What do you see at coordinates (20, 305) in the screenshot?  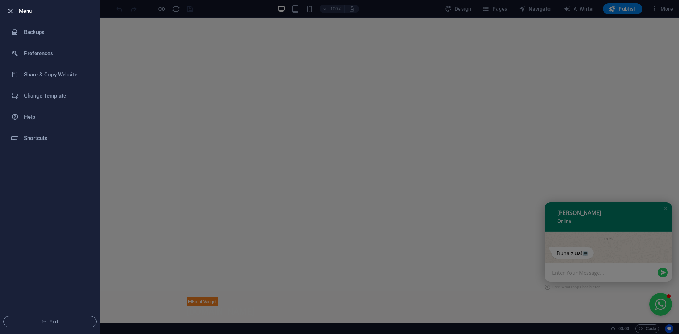 I see `button: 3` at bounding box center [20, 305].